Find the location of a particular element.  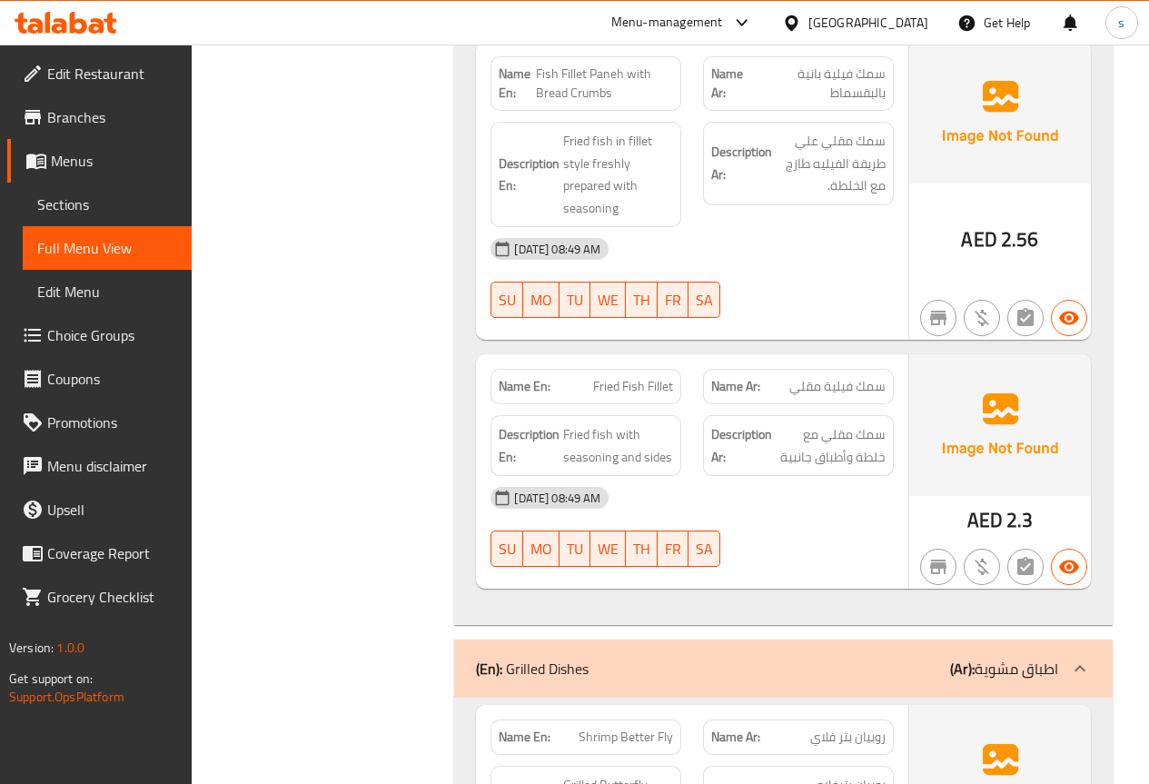

a: Grocery Checklist is located at coordinates (99, 597).